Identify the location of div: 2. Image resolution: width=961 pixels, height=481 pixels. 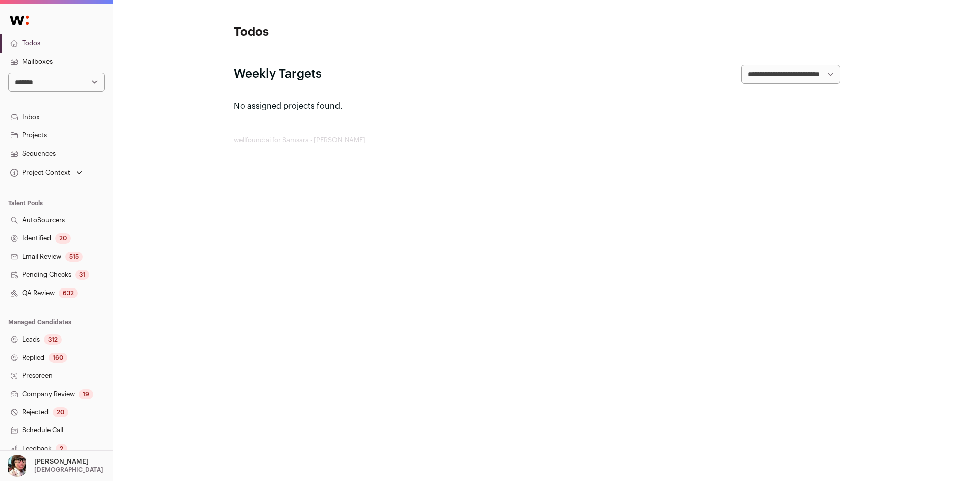
(61, 449).